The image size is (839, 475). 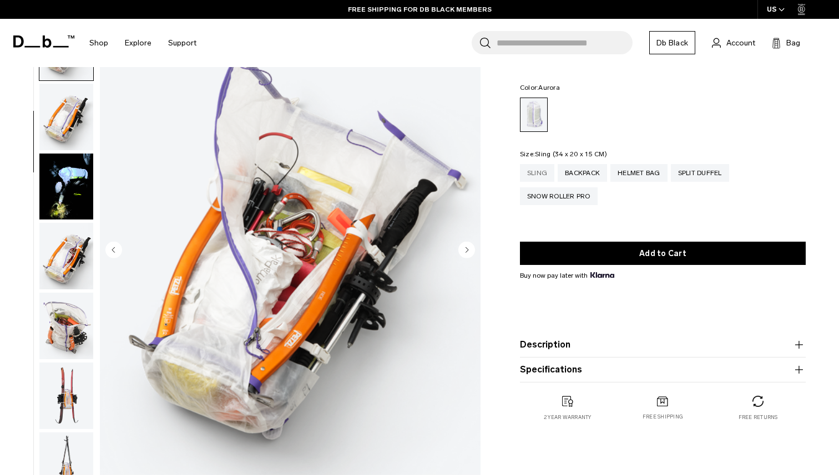 I want to click on a: Db Black, so click(x=672, y=43).